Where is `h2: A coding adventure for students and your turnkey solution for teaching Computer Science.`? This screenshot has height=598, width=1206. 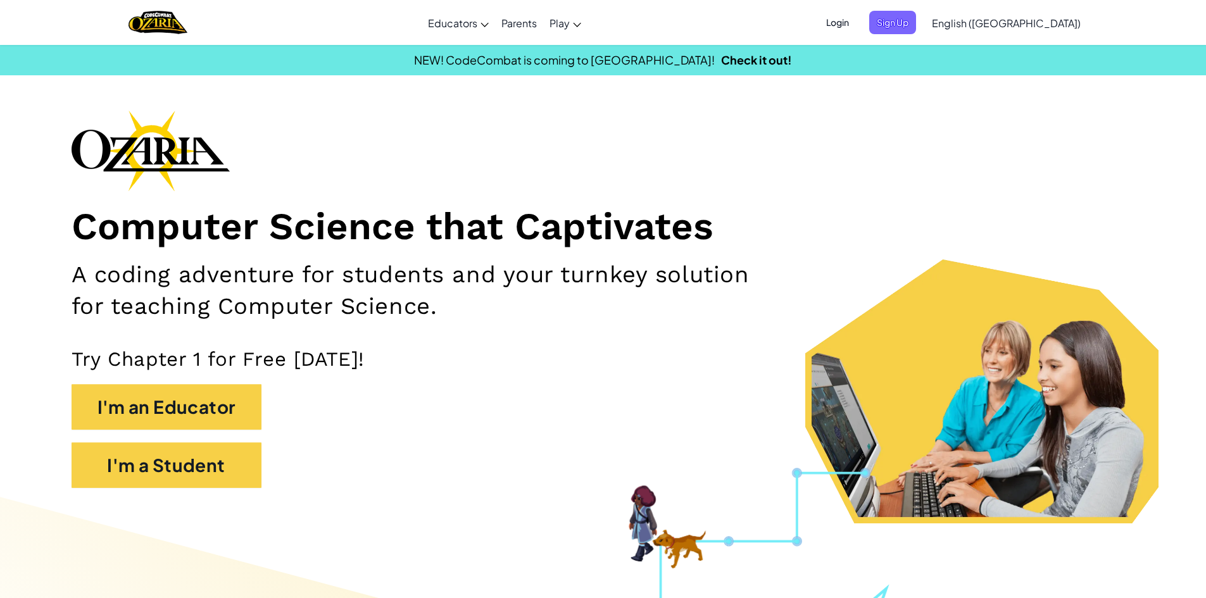 h2: A coding adventure for students and your turnkey solution for teaching Computer Science. is located at coordinates (428, 290).